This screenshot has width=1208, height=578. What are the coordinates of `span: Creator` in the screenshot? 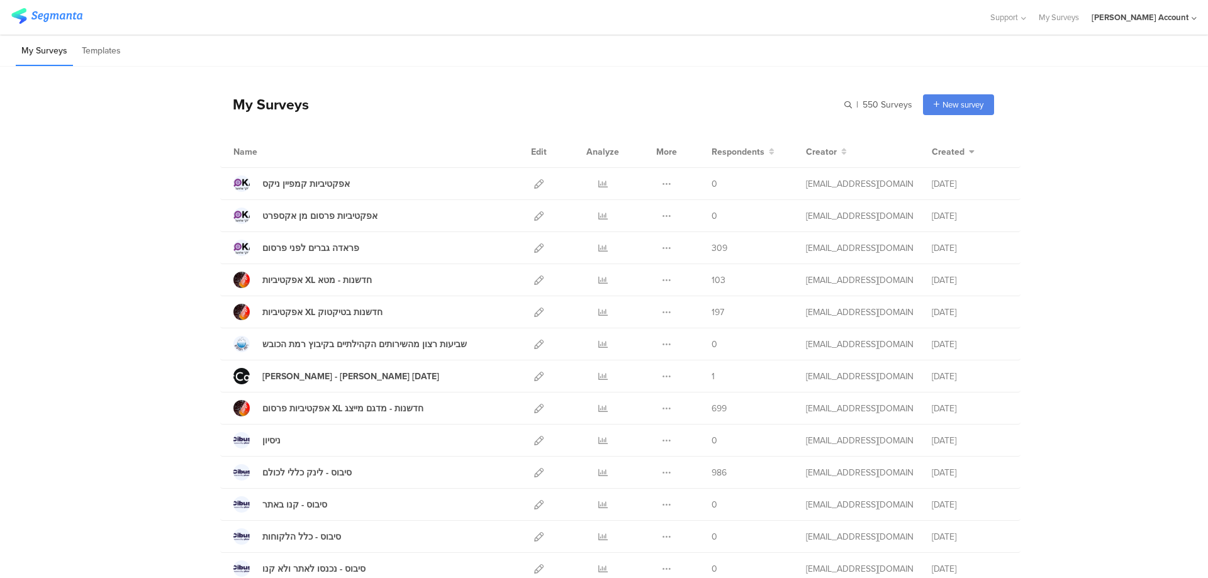 It's located at (821, 152).